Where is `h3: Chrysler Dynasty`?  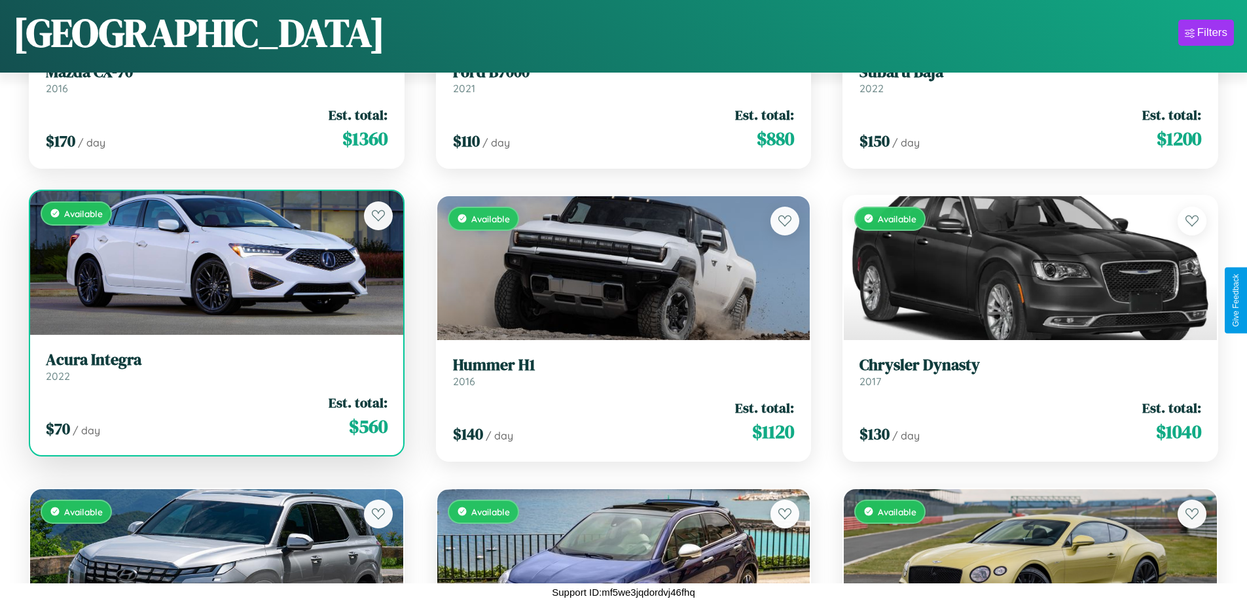
h3: Chrysler Dynasty is located at coordinates (1030, 365).